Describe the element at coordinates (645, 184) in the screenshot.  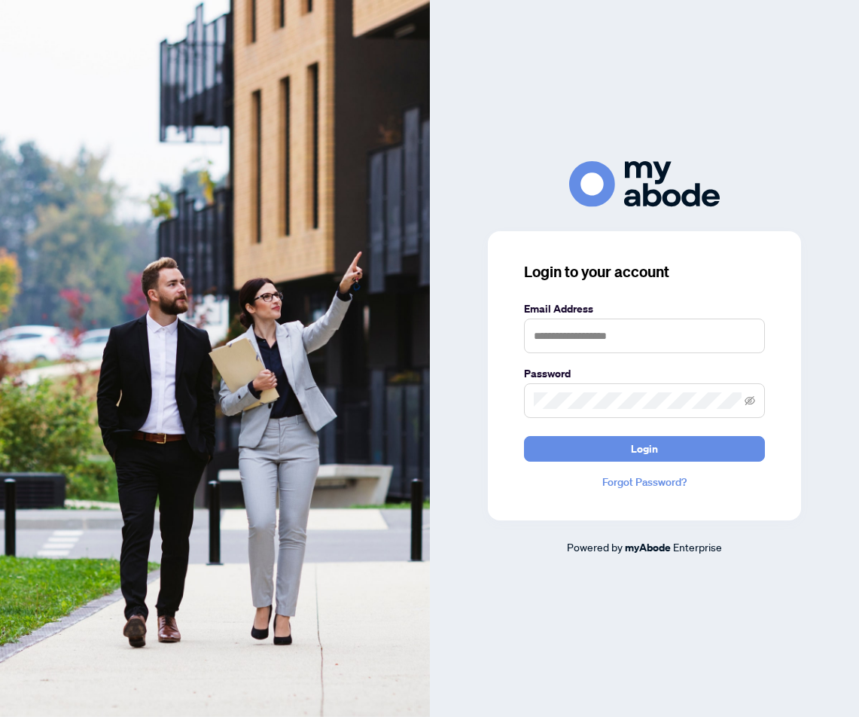
I see `img: ma-logo` at that location.